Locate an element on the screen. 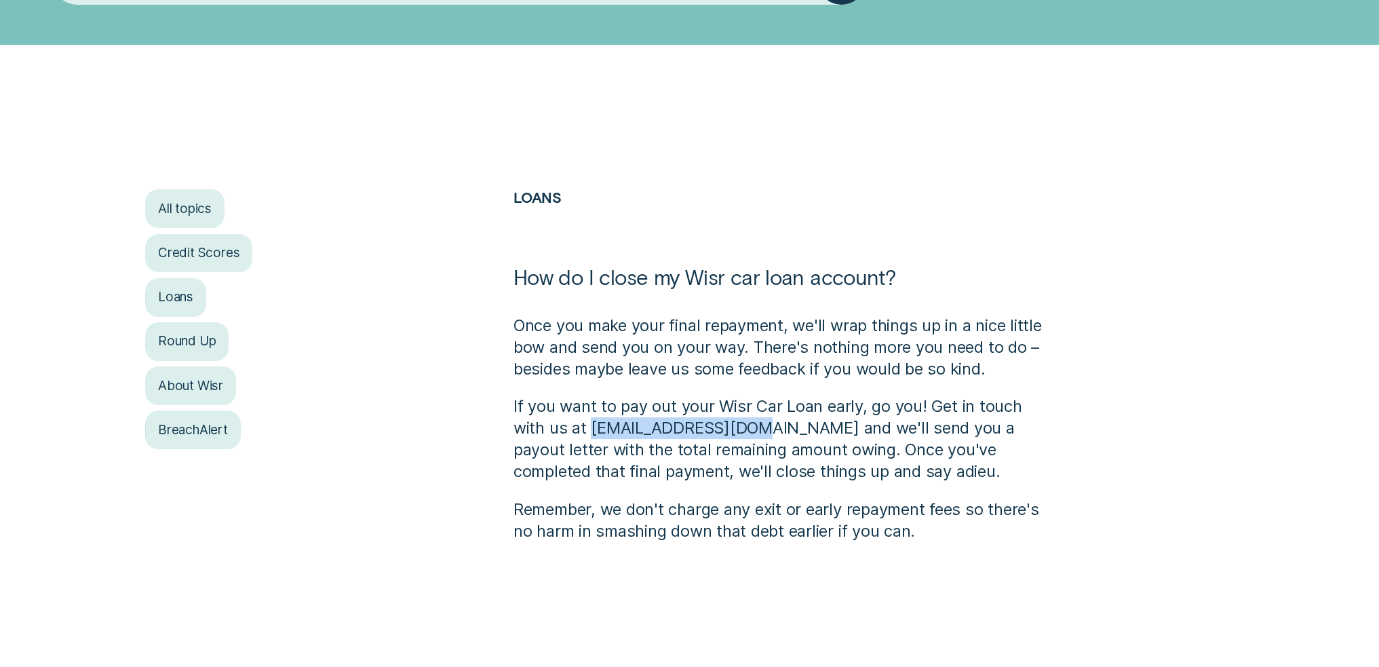  a: All topics is located at coordinates (184, 208).